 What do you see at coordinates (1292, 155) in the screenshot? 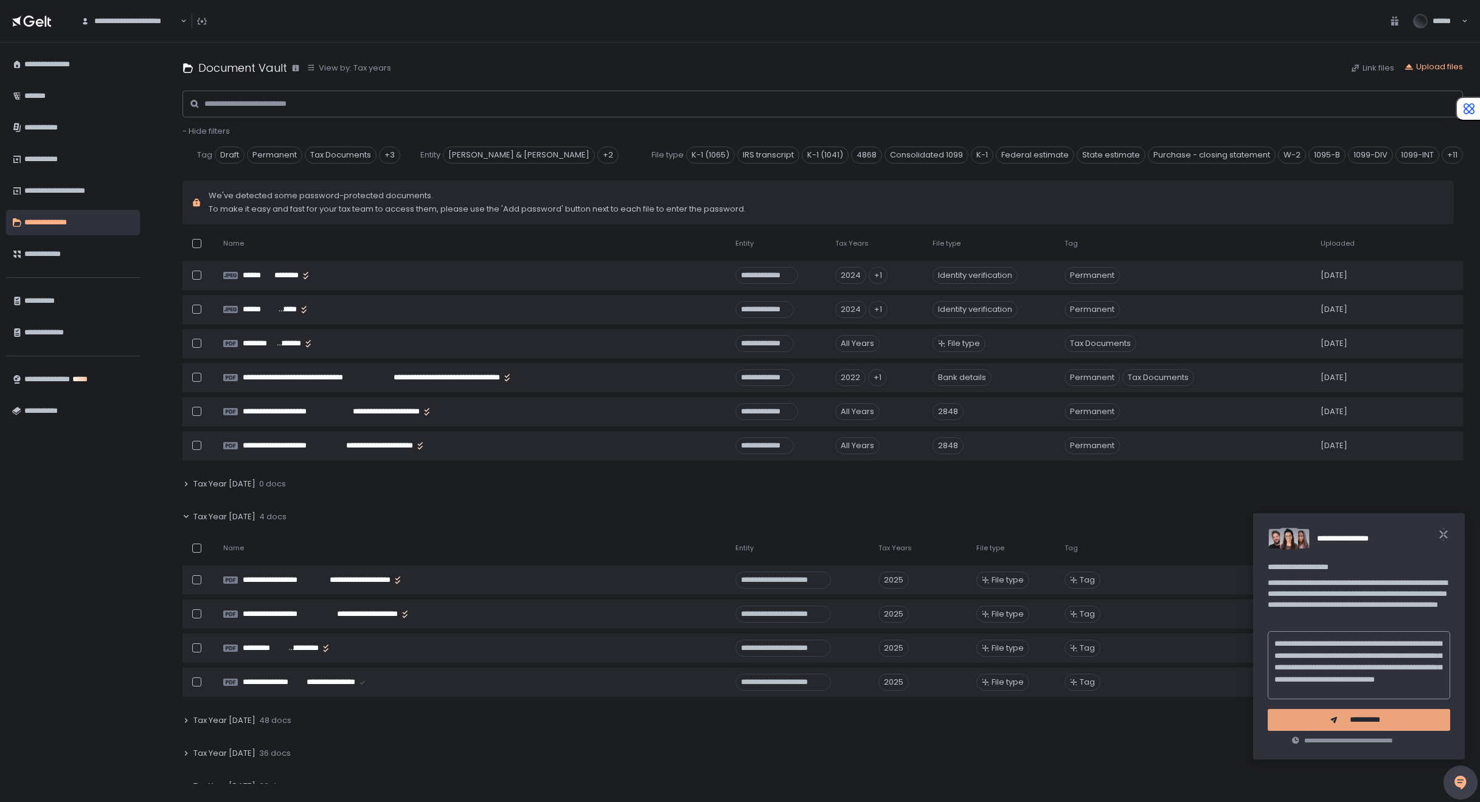
I see `span: W-2` at bounding box center [1292, 155].